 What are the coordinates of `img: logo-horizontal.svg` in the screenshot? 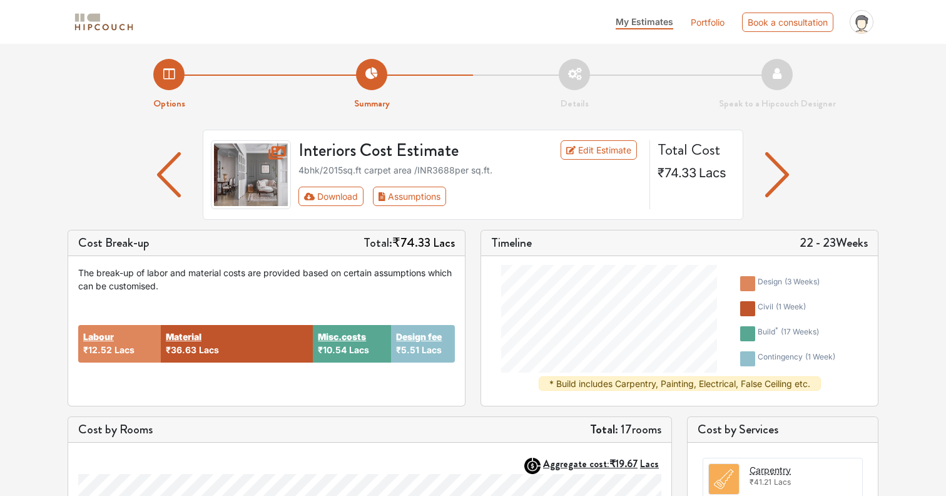 It's located at (104, 22).